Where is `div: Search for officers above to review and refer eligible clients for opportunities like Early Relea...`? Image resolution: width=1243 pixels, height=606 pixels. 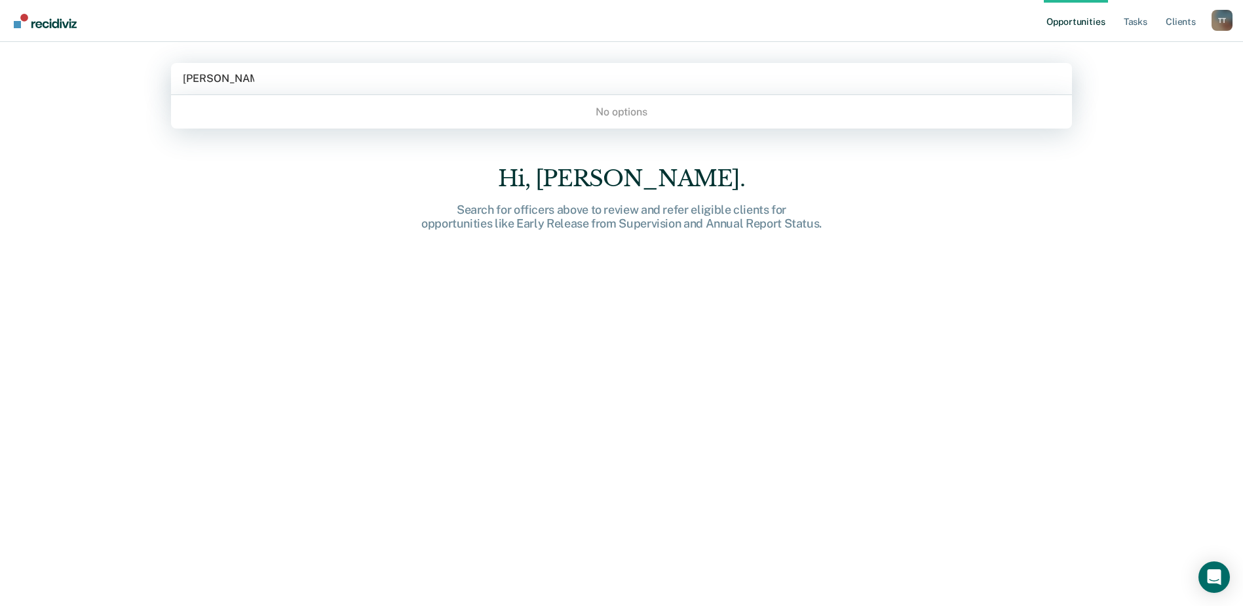
div: Search for officers above to review and refer eligible clients for opportunities like Early Relea... is located at coordinates (622, 216).